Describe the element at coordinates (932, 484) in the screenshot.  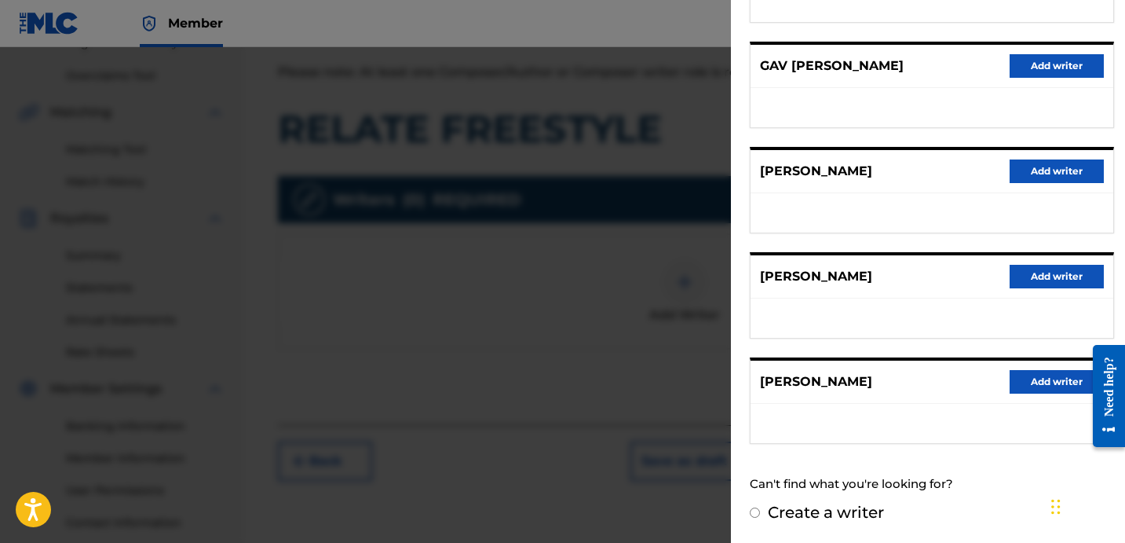
I see `div: Can't find what you're looking for?` at that location.